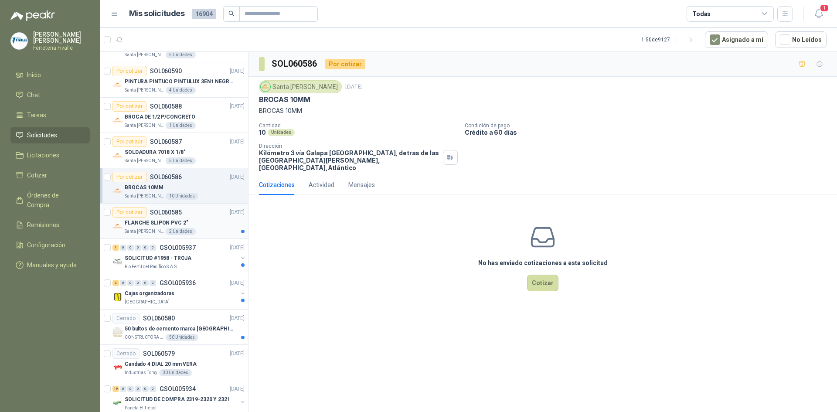  What do you see at coordinates (670, 40) in the screenshot?
I see `div: 1 - 50 de 9127` at bounding box center [670, 40].